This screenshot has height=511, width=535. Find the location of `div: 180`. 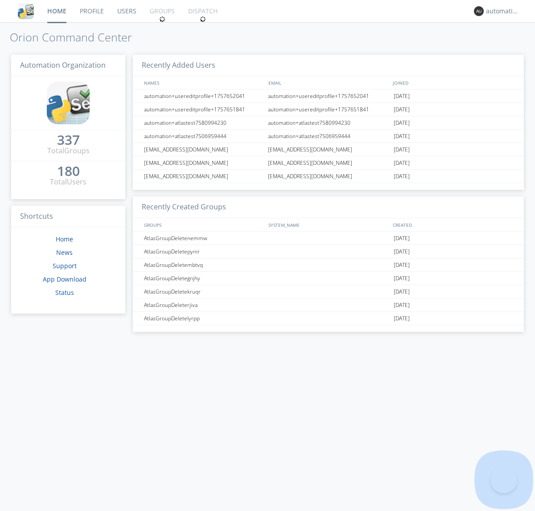

div: 180 is located at coordinates (68, 171).